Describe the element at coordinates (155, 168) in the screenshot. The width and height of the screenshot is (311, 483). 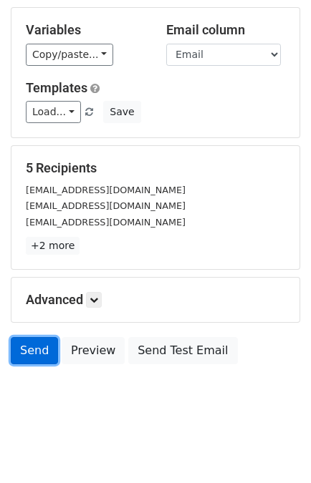
I see `h5: 5 Recipients` at that location.